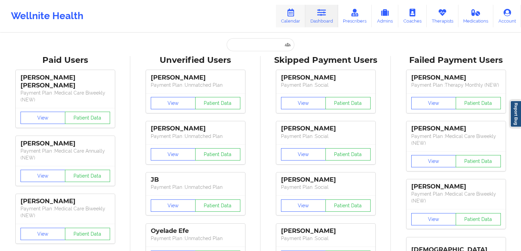 This screenshot has width=521, height=251. Describe the element at coordinates (195, 60) in the screenshot. I see `div: Unverified Users` at that location.